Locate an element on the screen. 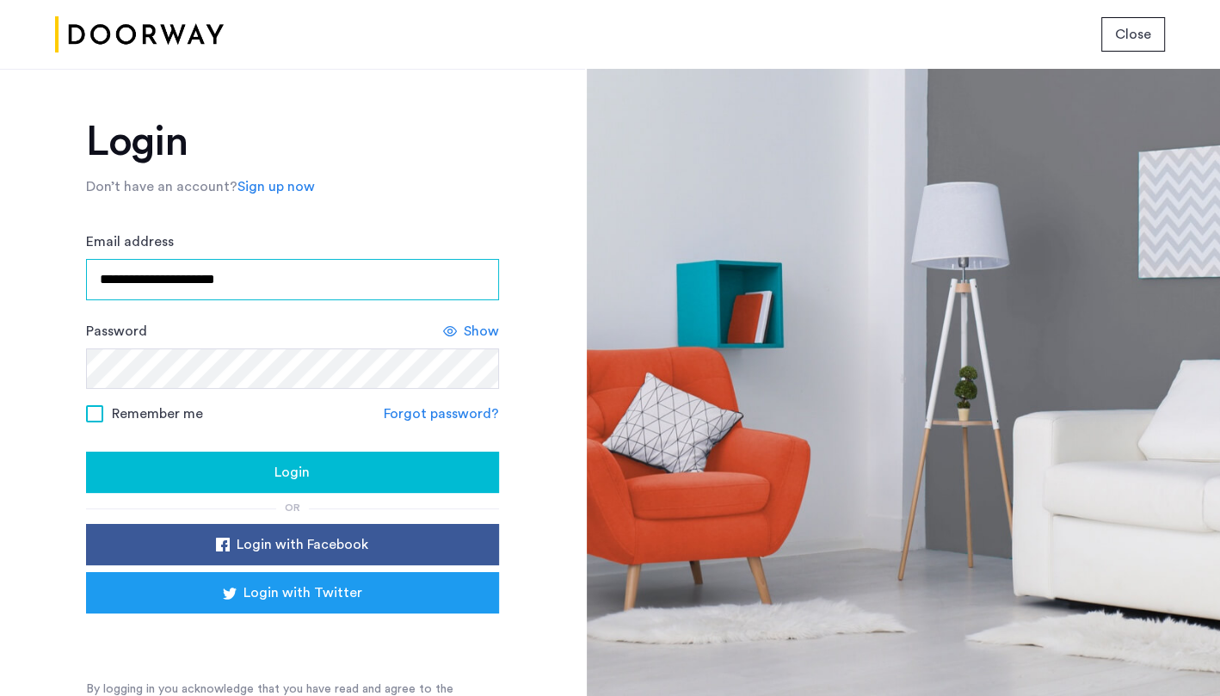 The height and width of the screenshot is (696, 1220). span: or is located at coordinates (293, 508).